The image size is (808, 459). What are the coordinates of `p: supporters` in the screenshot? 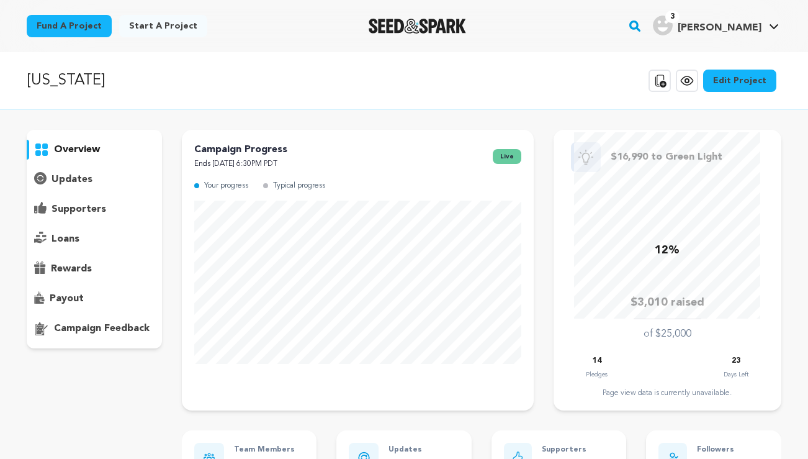 It's located at (79, 209).